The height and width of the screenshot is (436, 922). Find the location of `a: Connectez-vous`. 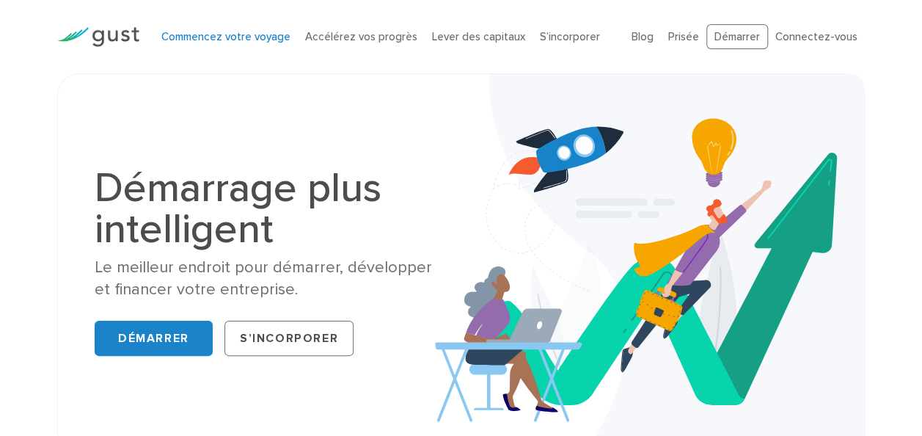

a: Connectez-vous is located at coordinates (817, 37).